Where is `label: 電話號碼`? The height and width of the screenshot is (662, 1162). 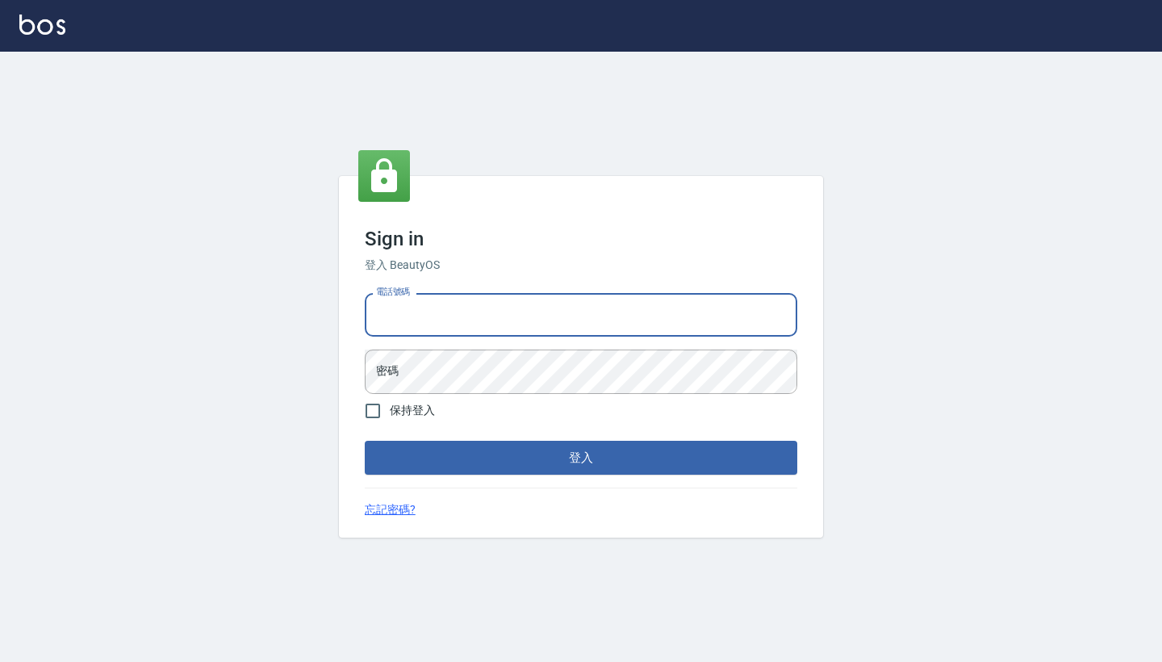
label: 電話號碼 is located at coordinates (393, 291).